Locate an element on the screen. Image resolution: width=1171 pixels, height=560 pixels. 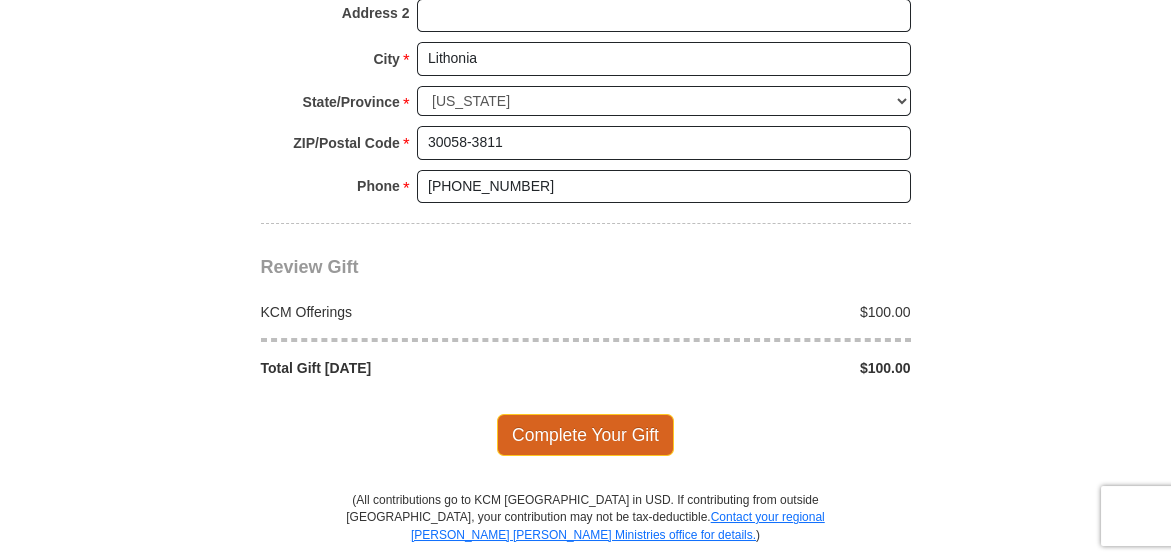
strong: ZIP/Postal Code is located at coordinates (346, 143).